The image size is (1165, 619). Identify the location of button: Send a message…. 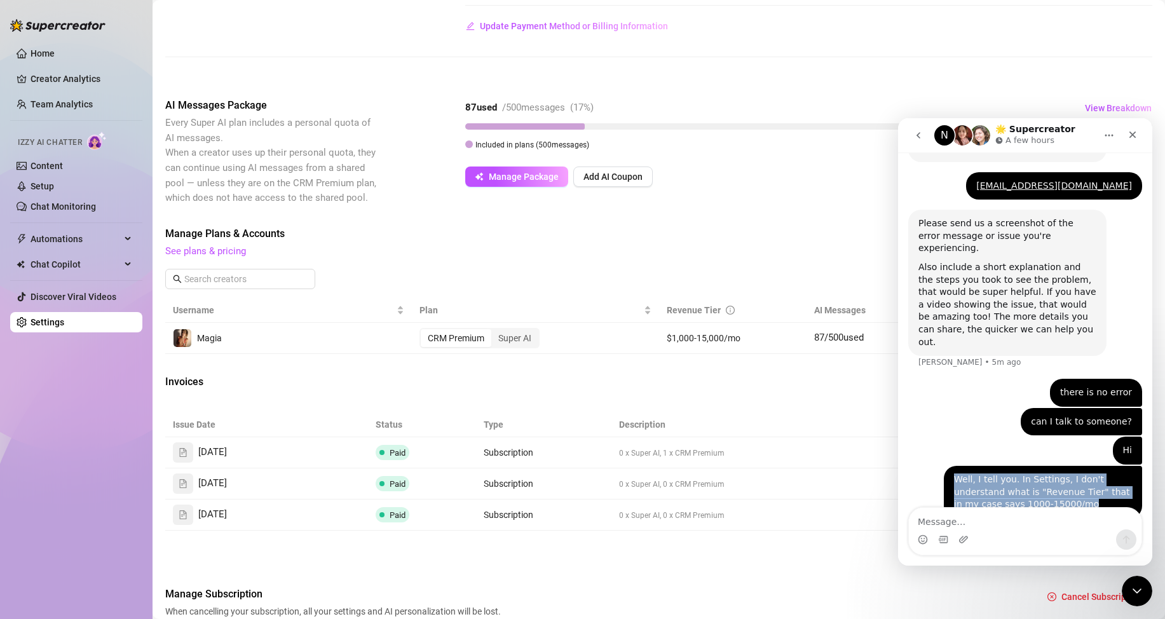
(228, 421).